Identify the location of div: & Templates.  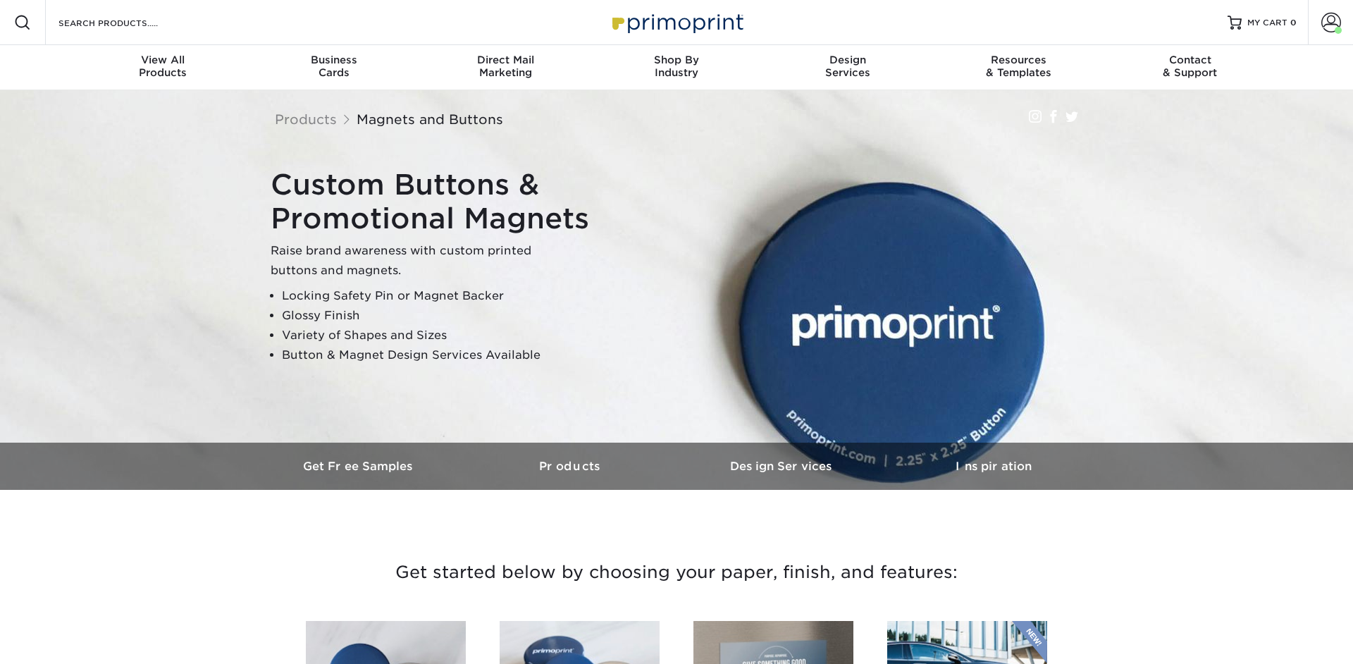
(1018, 66).